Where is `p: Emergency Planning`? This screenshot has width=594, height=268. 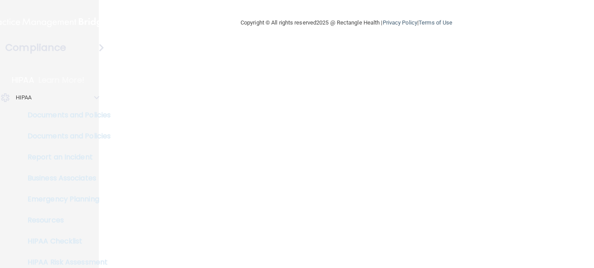 p: Emergency Planning is located at coordinates (65, 199).